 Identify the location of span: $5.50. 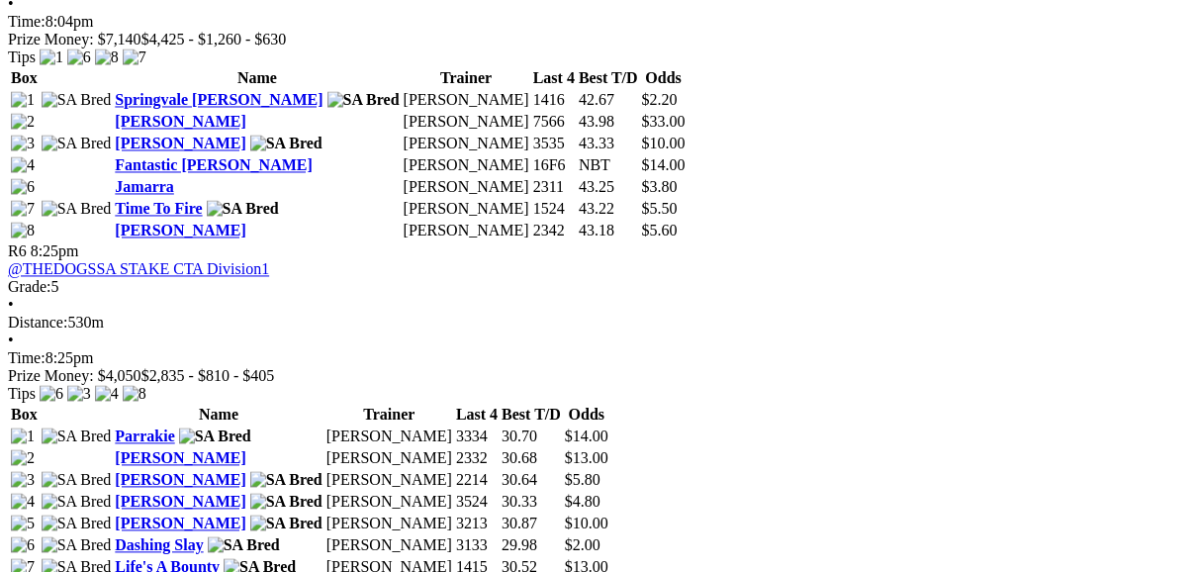
(660, 208).